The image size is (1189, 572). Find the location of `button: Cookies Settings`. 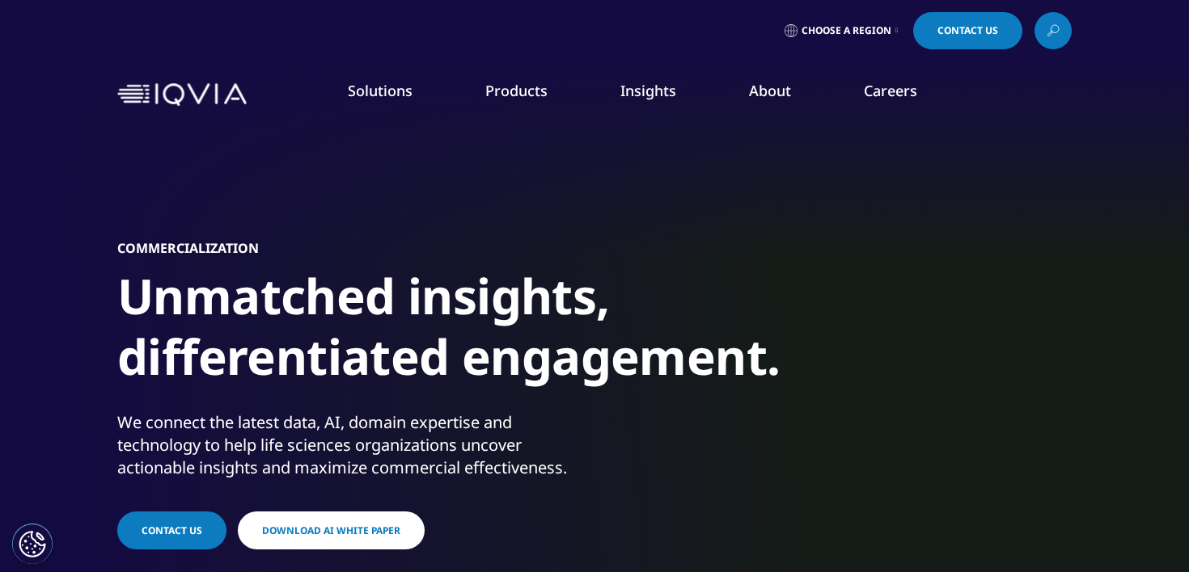

button: Cookies Settings is located at coordinates (32, 544).